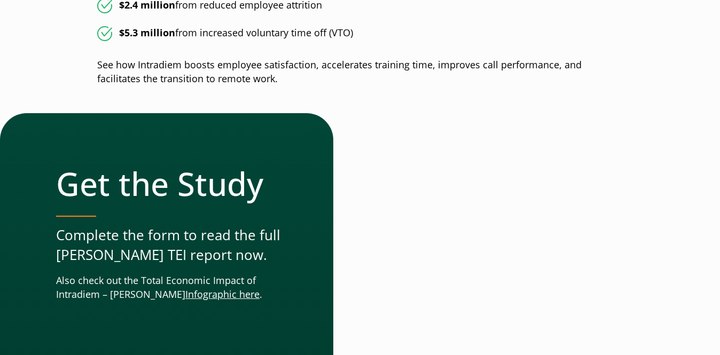  What do you see at coordinates (33, 66) in the screenshot?
I see `img: tab_domain_overview_orange.svg` at bounding box center [33, 66].